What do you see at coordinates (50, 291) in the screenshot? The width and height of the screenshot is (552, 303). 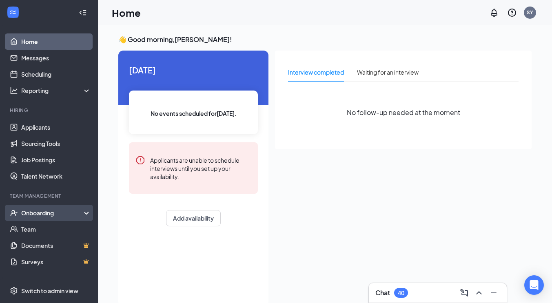 I see `div: Switch to admin view` at bounding box center [50, 291].